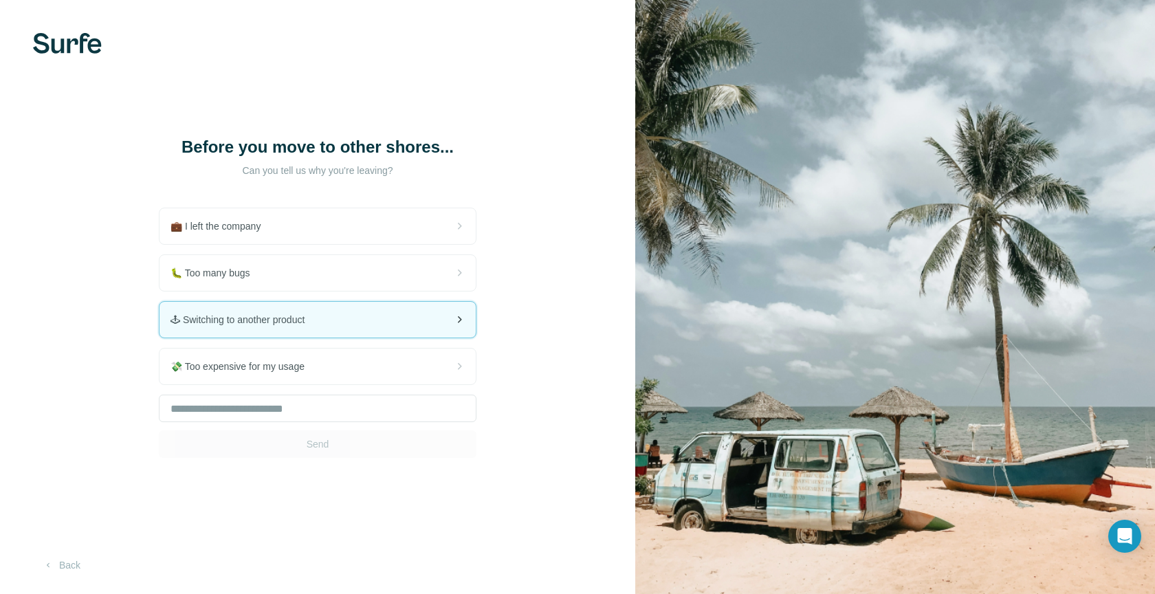 This screenshot has height=594, width=1155. What do you see at coordinates (1125, 536) in the screenshot?
I see `div: Open Intercom Messenger` at bounding box center [1125, 536].